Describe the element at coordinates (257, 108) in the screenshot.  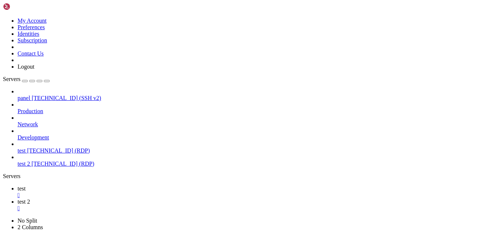
I see `li: Production` at that location.